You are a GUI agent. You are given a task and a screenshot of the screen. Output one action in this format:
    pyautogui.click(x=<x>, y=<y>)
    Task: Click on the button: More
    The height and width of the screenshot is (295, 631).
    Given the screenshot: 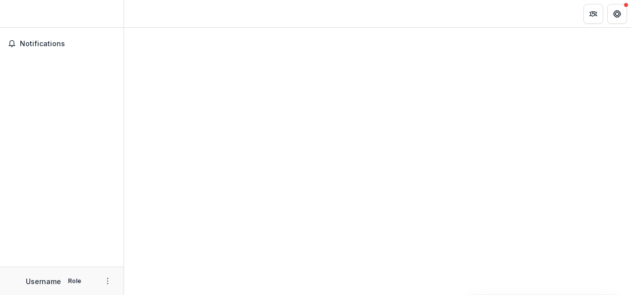 What is the action you would take?
    pyautogui.click(x=108, y=281)
    